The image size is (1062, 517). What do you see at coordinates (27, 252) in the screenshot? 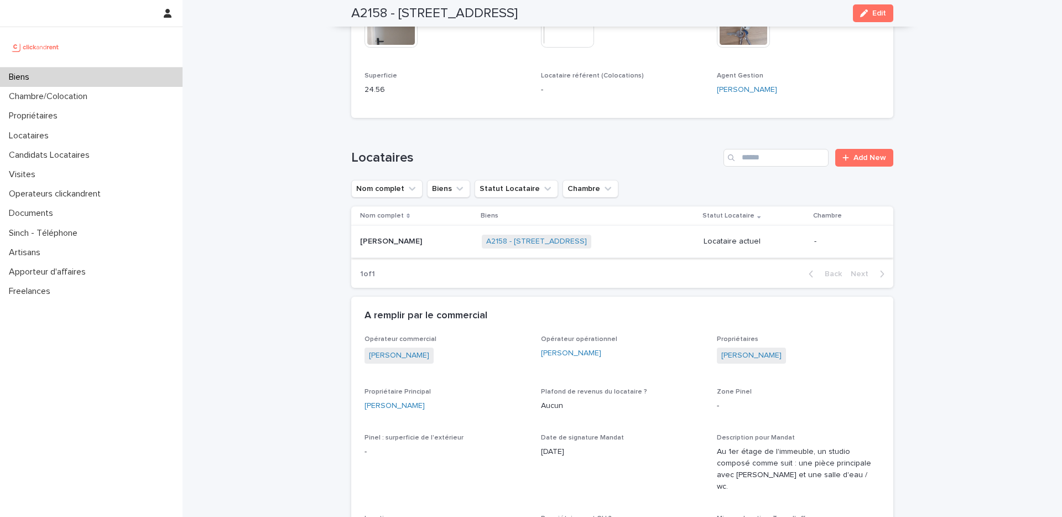
I see `p: Artisans` at bounding box center [27, 252].